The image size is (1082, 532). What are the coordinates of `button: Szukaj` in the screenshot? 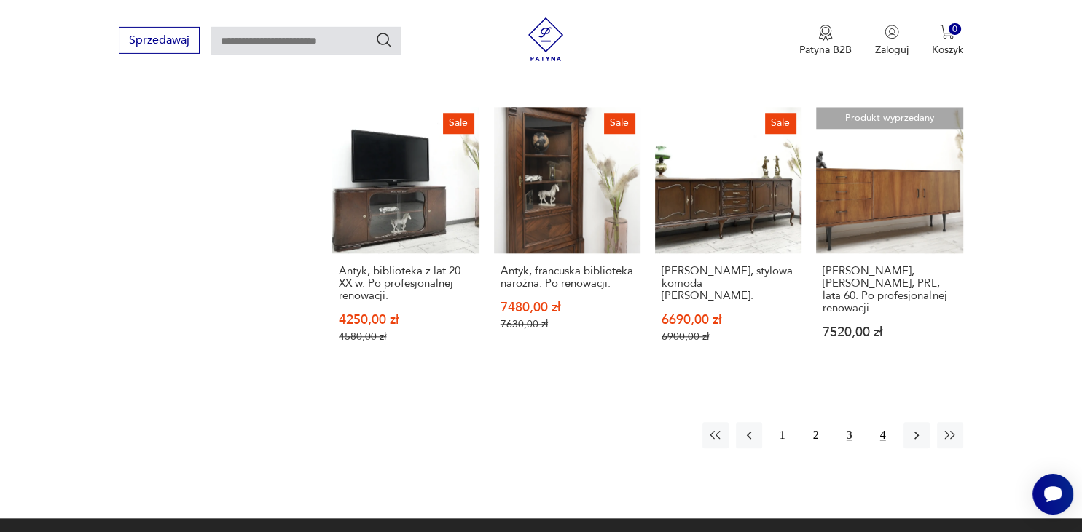 It's located at (384, 40).